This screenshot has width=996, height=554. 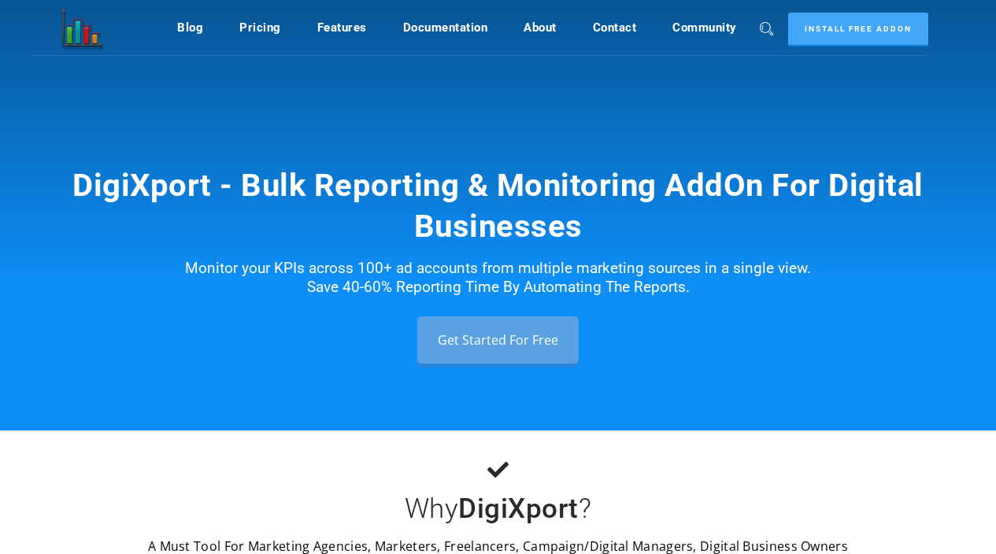 What do you see at coordinates (342, 28) in the screenshot?
I see `a: Features` at bounding box center [342, 28].